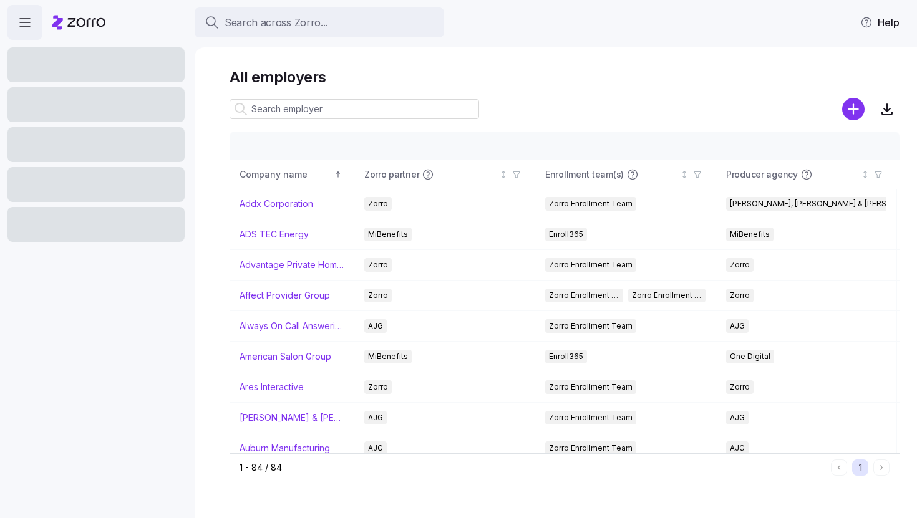  I want to click on th: Producer agencyNot sorted, so click(807, 175).